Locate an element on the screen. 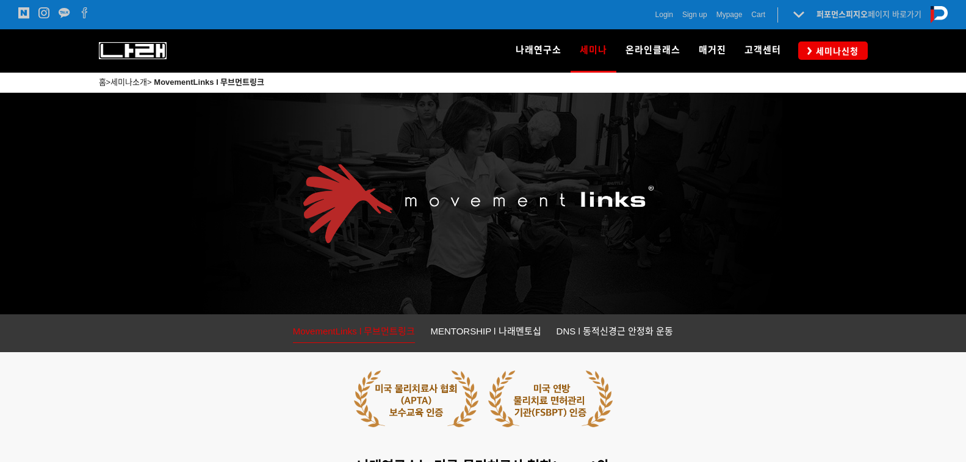  span: 세미나 is located at coordinates (593, 50).